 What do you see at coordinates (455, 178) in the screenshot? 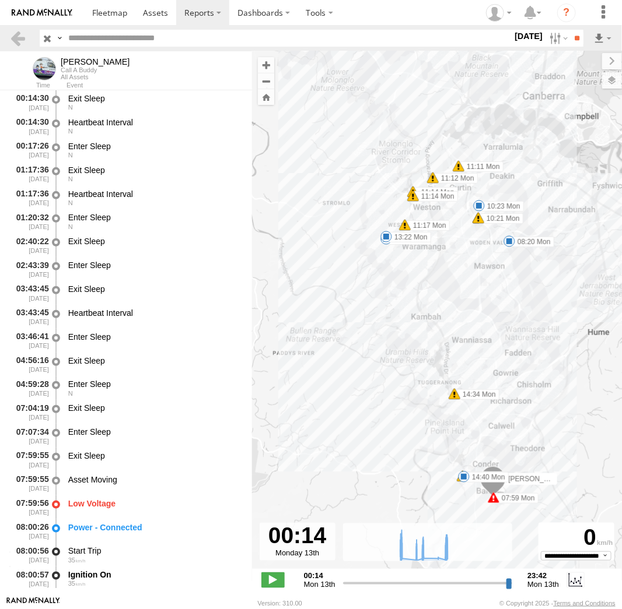
I see `label: 11:12 Mon` at bounding box center [455, 178].